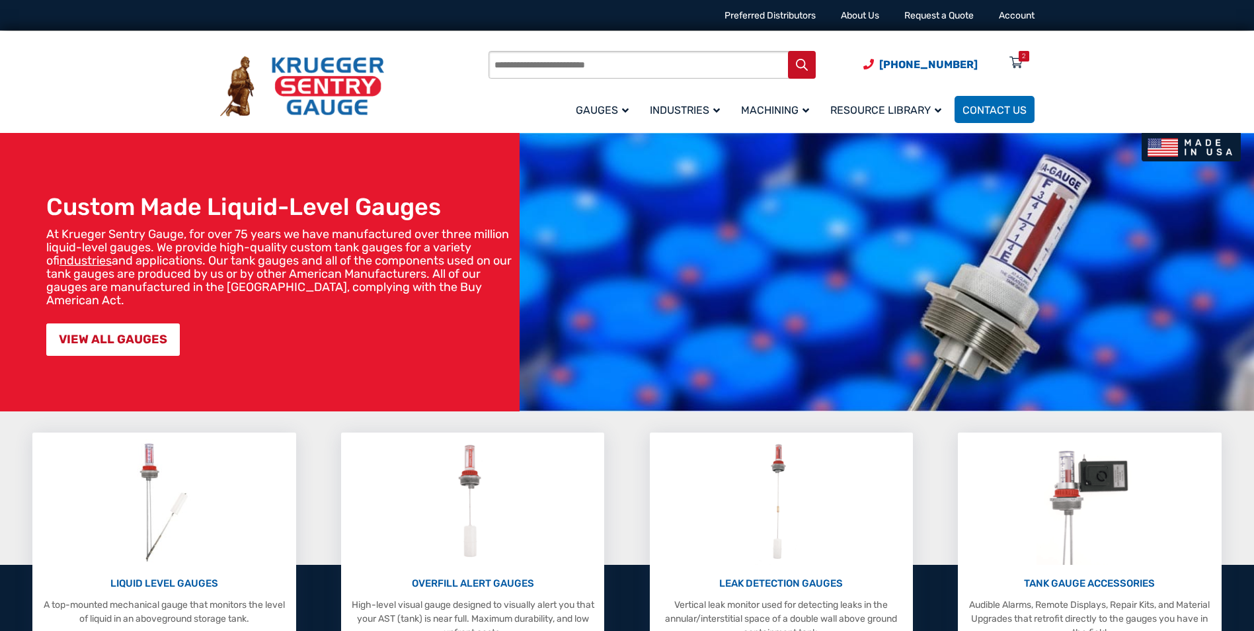  What do you see at coordinates (781, 502) in the screenshot?
I see `img: Leak Detection Gauges` at bounding box center [781, 502].